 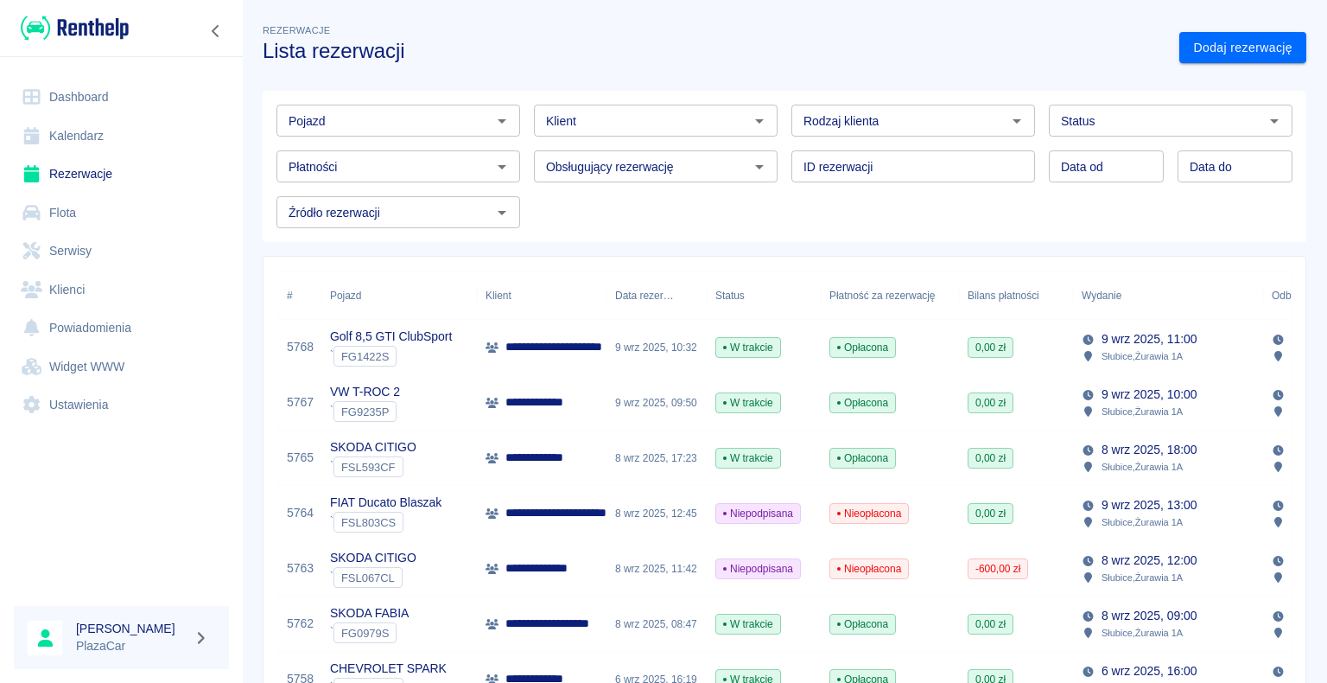 What do you see at coordinates (391, 336) in the screenshot?
I see `p: Golf 8,5 GTI ClubSport` at bounding box center [391, 336].